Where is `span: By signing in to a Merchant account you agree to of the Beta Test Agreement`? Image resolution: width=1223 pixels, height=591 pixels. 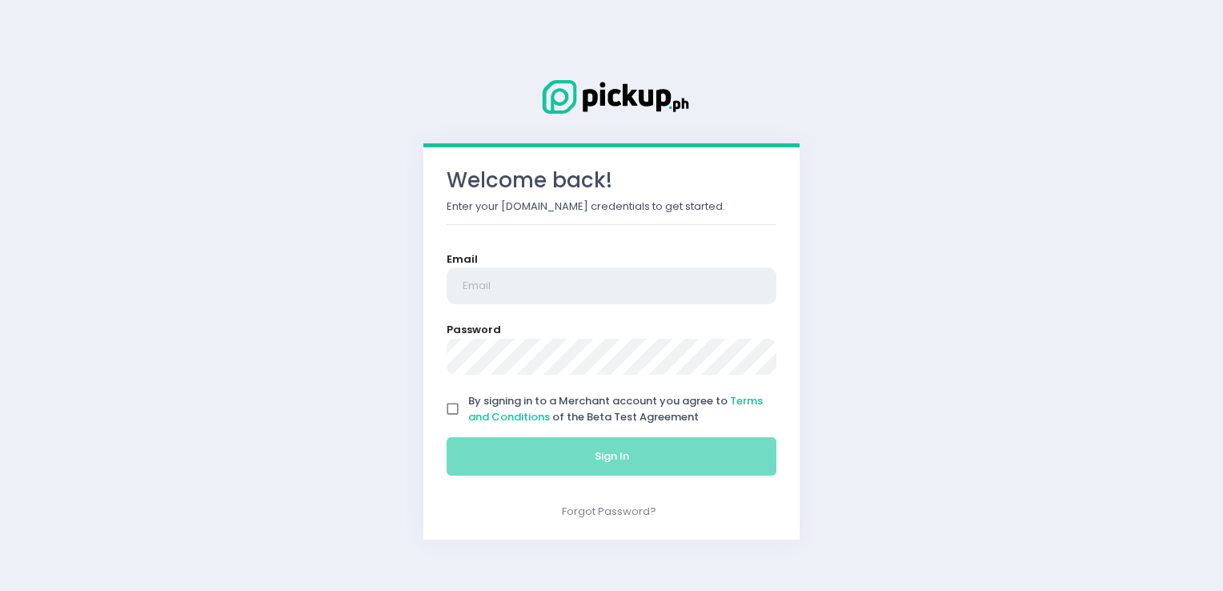
span: By signing in to a Merchant account you agree to of the Beta Test Agreement is located at coordinates (616, 408).